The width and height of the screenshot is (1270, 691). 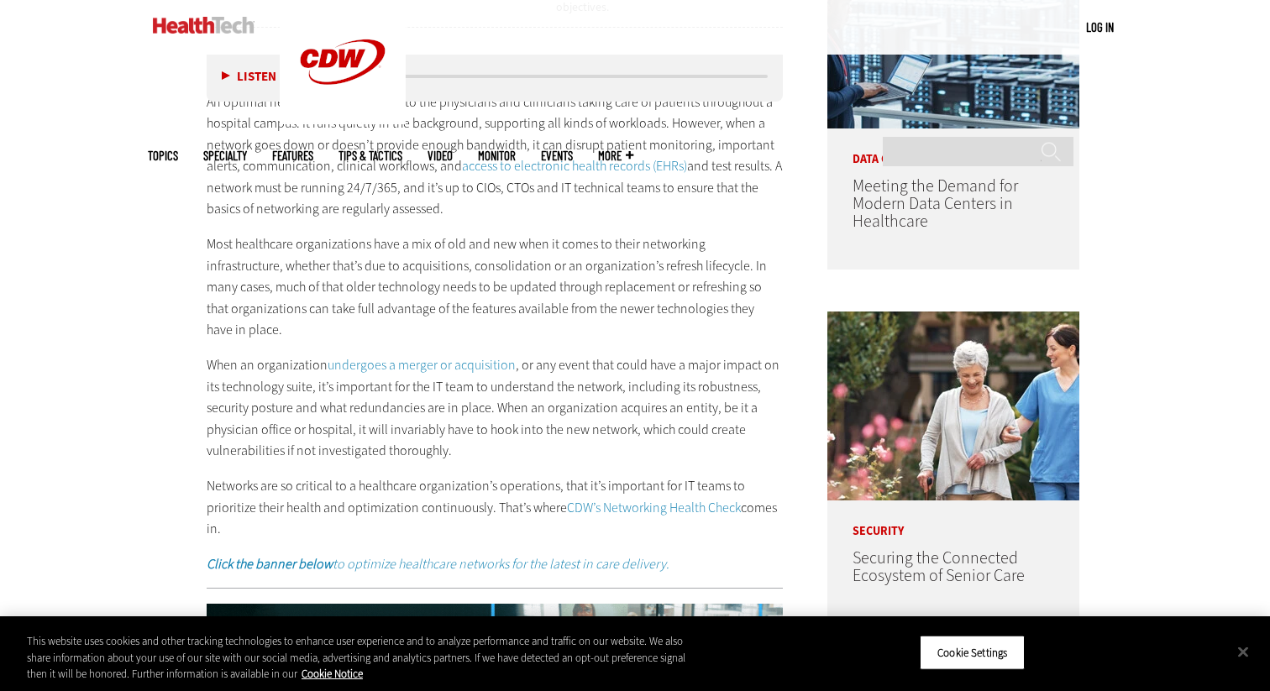 I want to click on span: Securing the Connected Ecosystem of Senior Care, so click(x=938, y=567).